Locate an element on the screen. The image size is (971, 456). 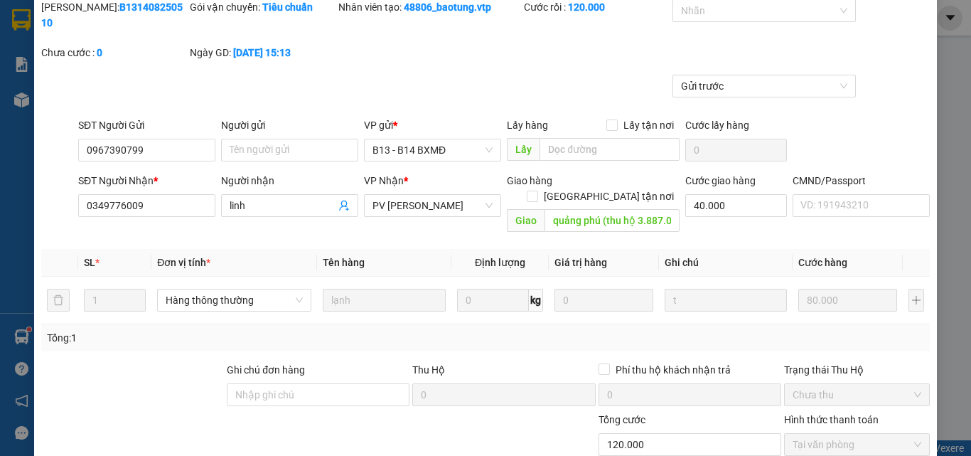
div: VP gửi is located at coordinates (432, 125).